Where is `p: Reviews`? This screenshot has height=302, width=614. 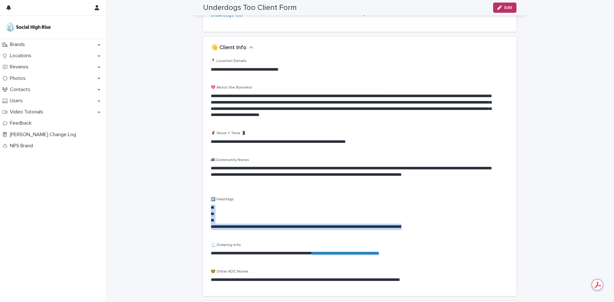 p: Reviews is located at coordinates (20, 67).